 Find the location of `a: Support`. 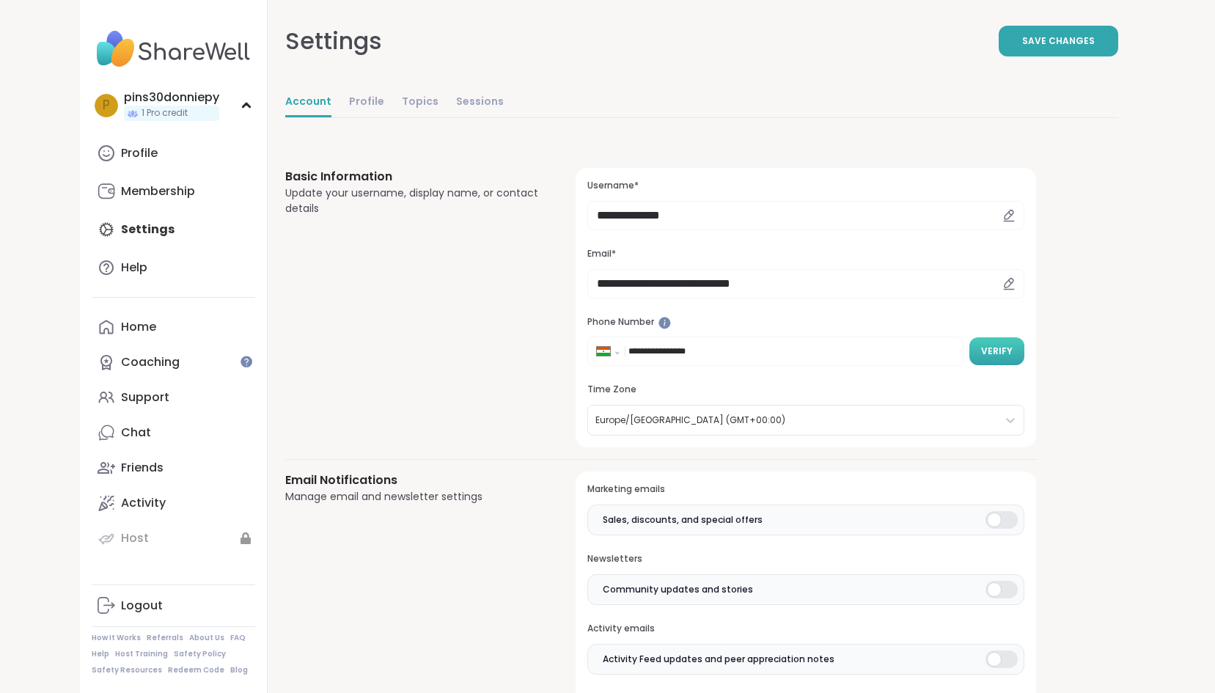

a: Support is located at coordinates (173, 398).